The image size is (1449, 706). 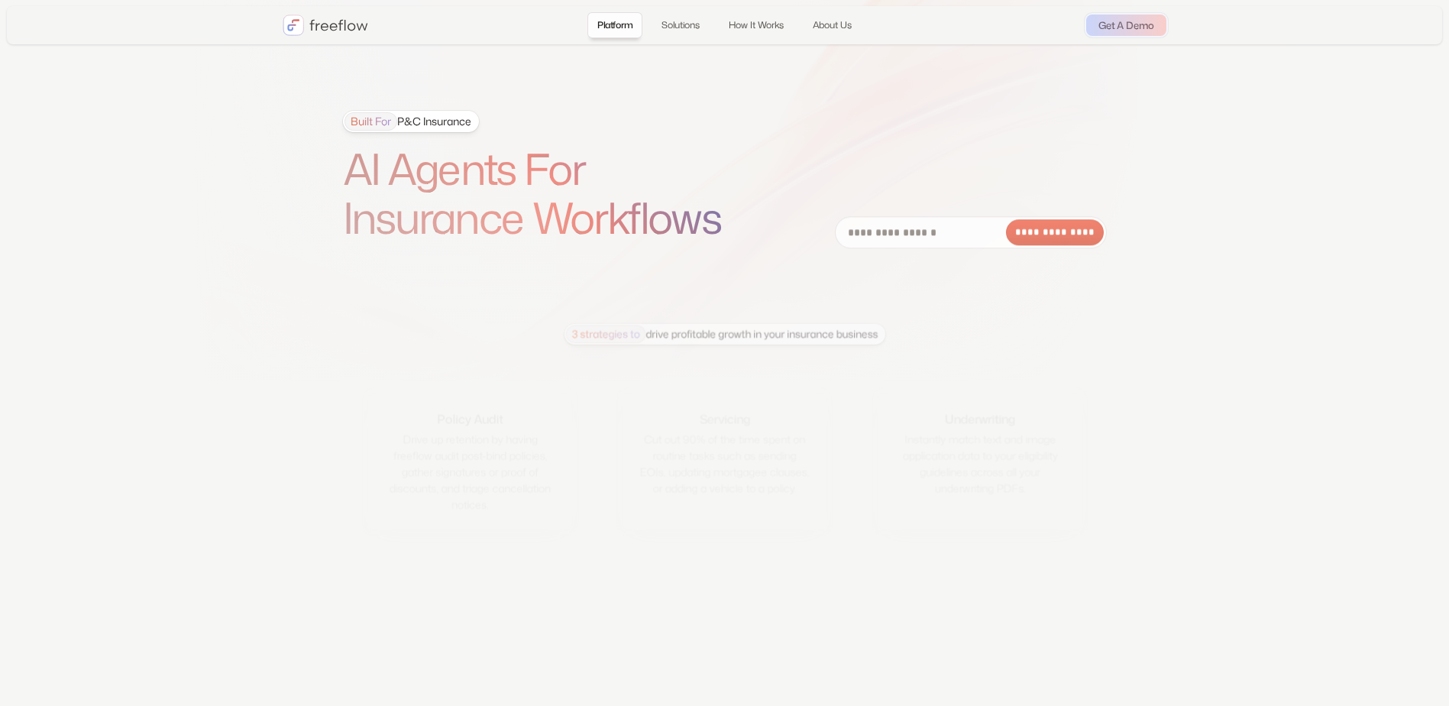 I want to click on a: How It Works, so click(x=756, y=25).